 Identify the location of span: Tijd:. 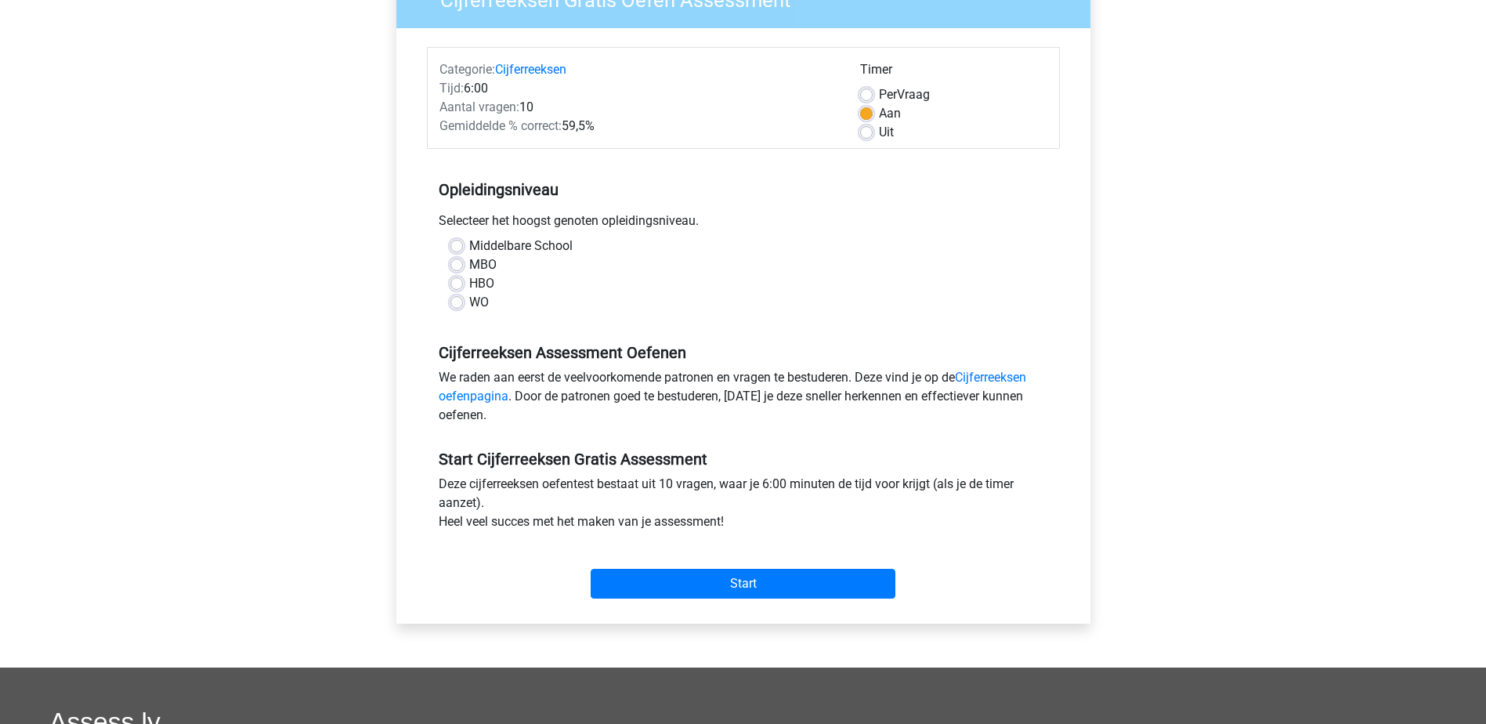
(451, 88).